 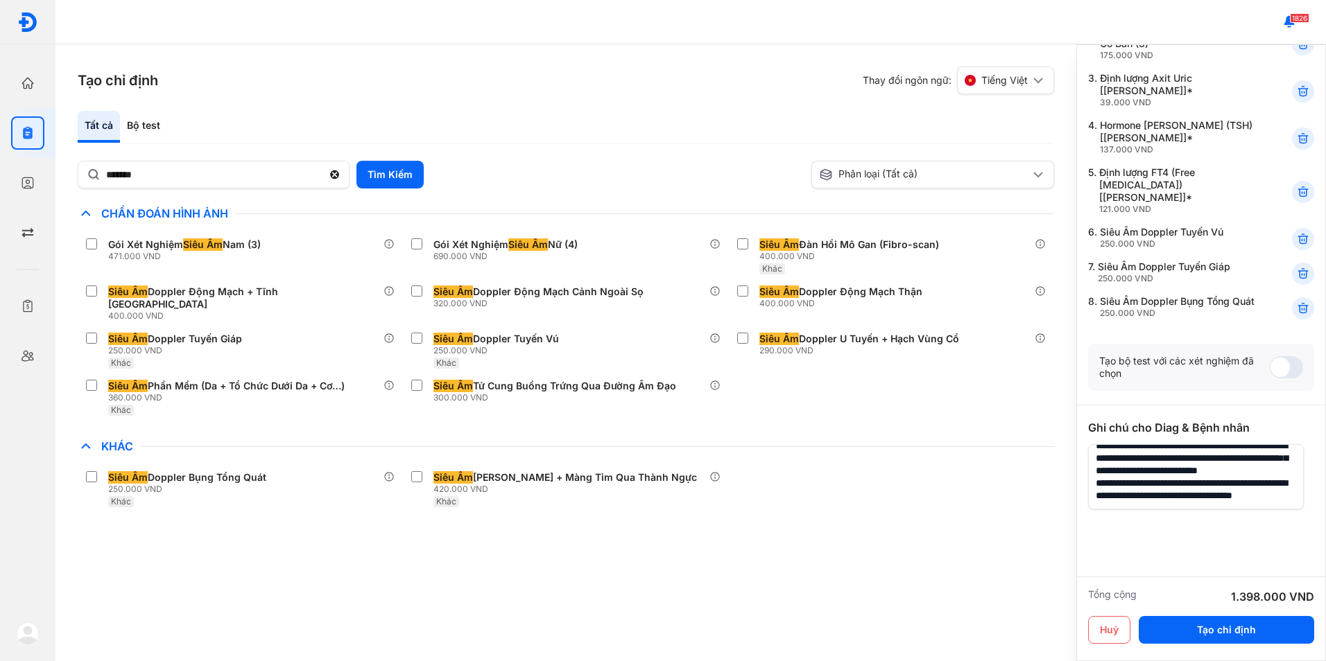 I want to click on div: 4., so click(x=1172, y=137).